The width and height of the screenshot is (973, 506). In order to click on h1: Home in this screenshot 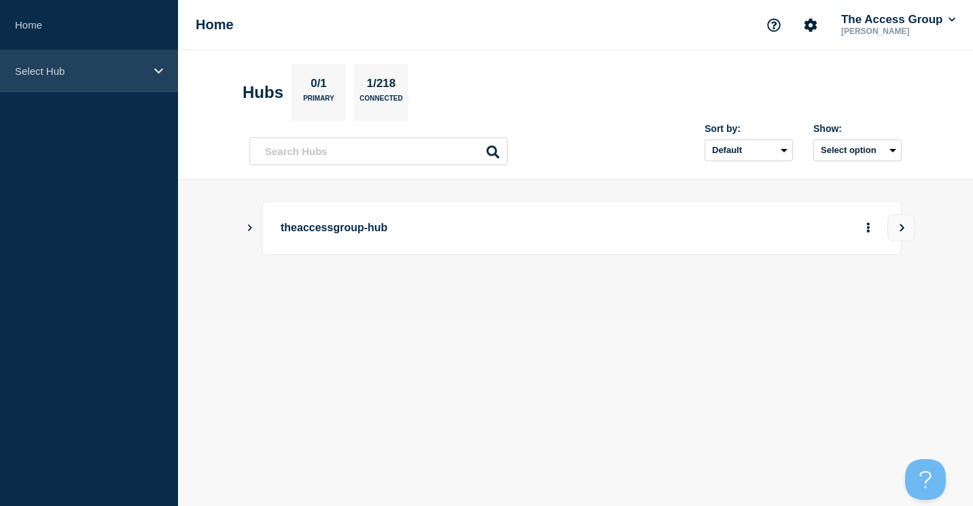, I will do `click(215, 24)`.